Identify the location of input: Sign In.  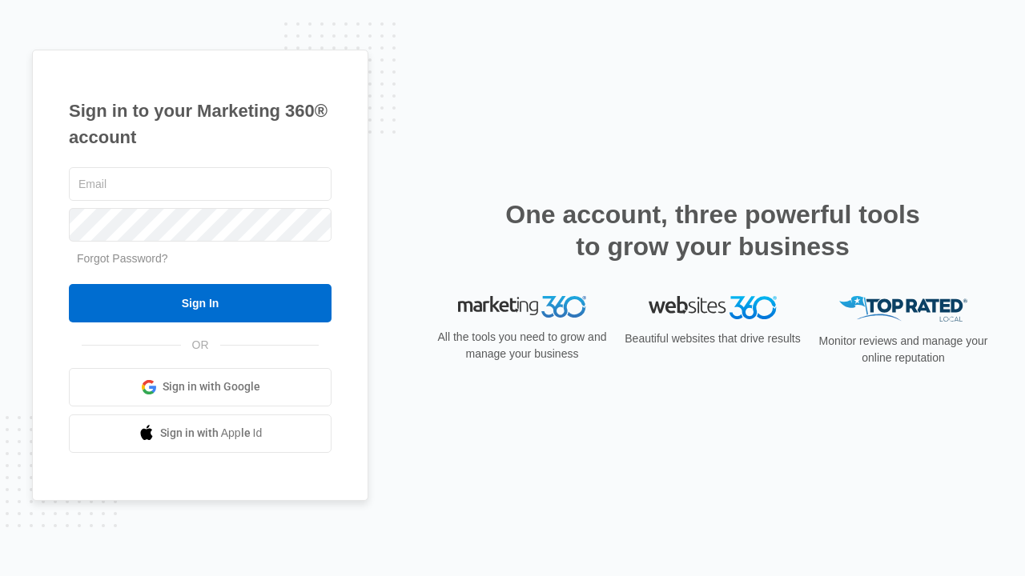
(200, 303).